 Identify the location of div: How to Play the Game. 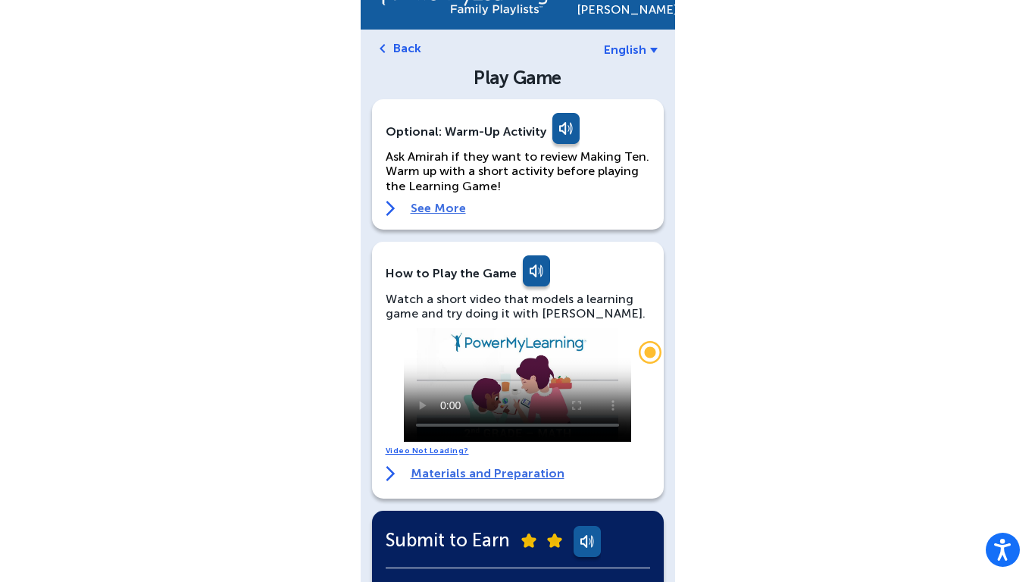
(451, 273).